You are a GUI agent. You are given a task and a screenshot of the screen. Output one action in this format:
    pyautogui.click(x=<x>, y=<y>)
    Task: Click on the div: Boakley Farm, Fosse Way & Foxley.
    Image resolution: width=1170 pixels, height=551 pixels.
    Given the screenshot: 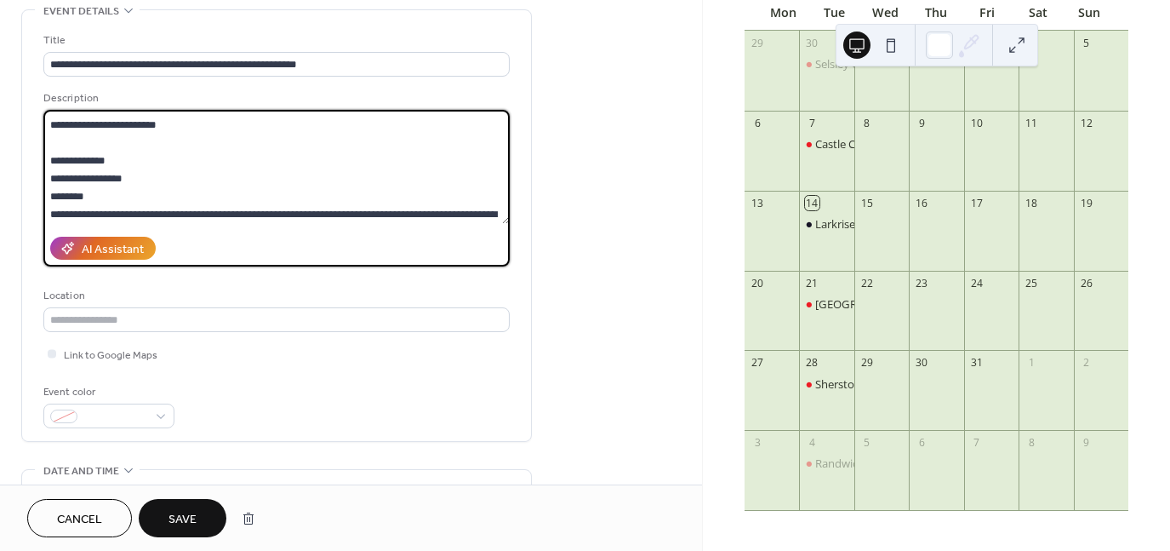 What is the action you would take?
    pyautogui.click(x=827, y=304)
    